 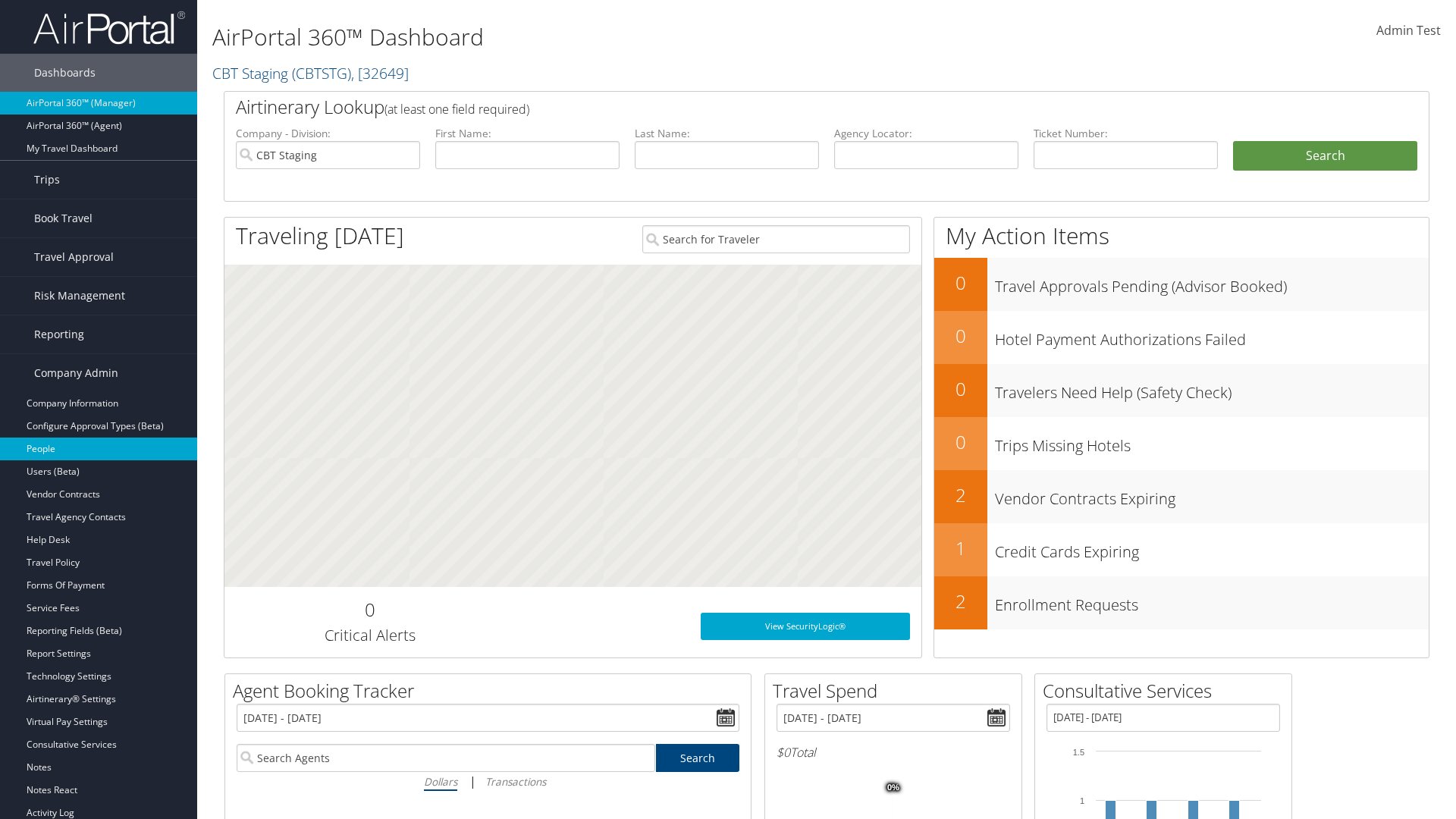 I want to click on tspan: 1, so click(x=1081, y=801).